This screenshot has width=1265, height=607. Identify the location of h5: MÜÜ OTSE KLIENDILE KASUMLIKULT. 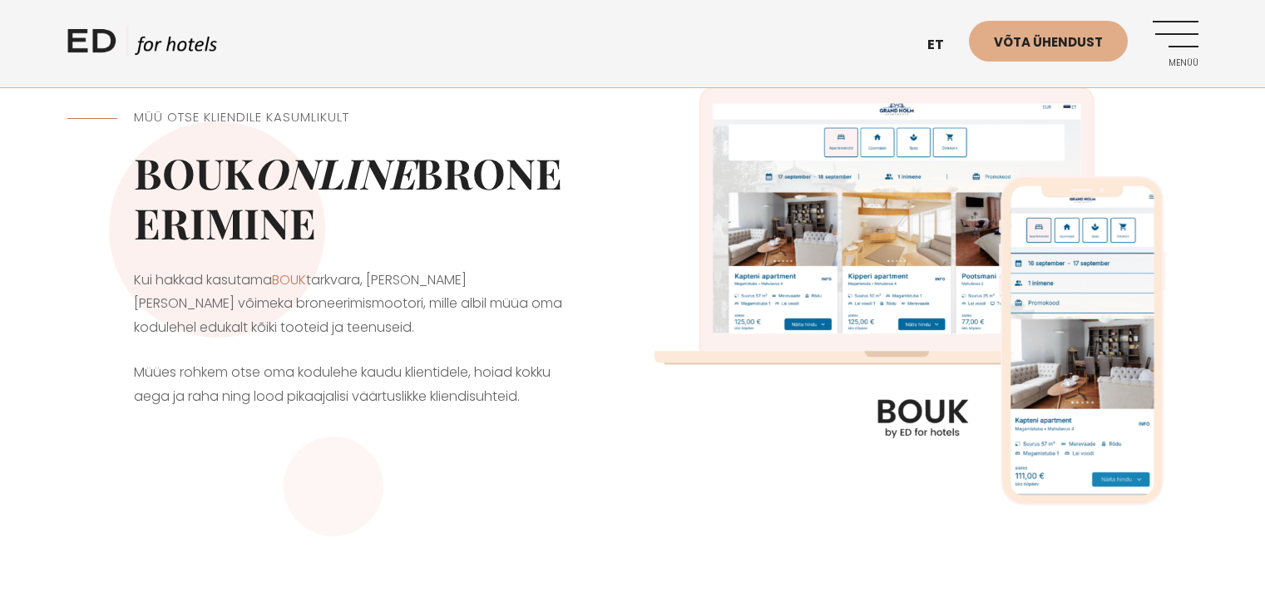
(350, 117).